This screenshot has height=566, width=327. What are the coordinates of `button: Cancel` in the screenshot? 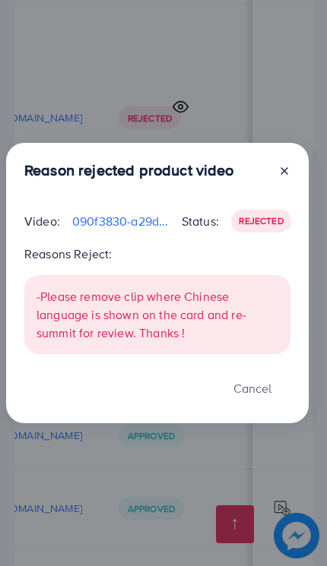 It's located at (252, 388).